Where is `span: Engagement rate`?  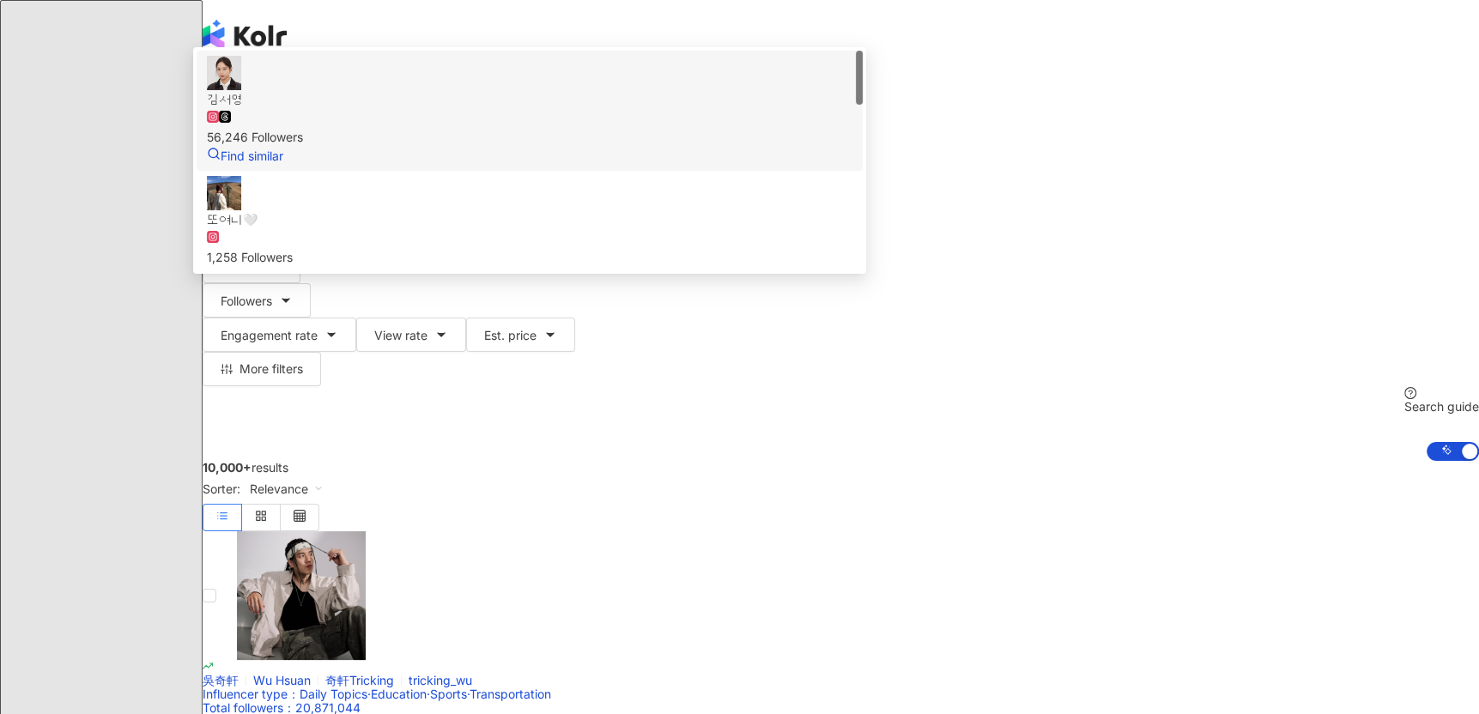 span: Engagement rate is located at coordinates (269, 336).